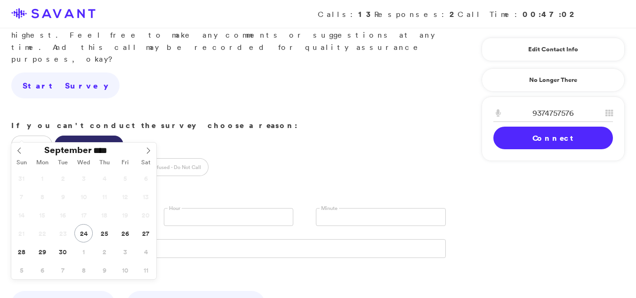 This screenshot has height=298, width=636. Describe the element at coordinates (63, 162) in the screenshot. I see `span: Tue` at that location.